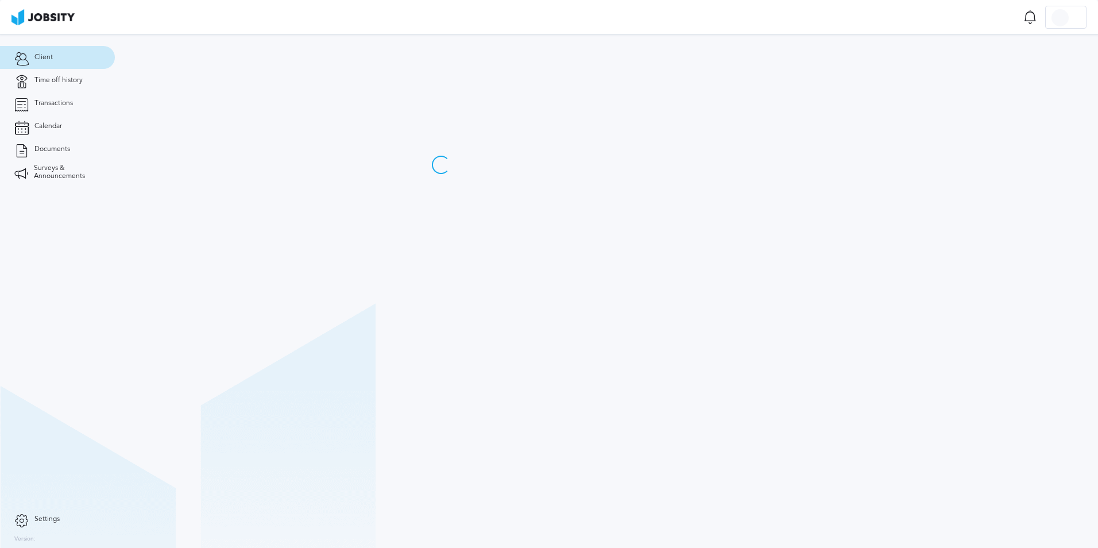 The height and width of the screenshot is (548, 1098). Describe the element at coordinates (52, 149) in the screenshot. I see `span: Documents` at that location.